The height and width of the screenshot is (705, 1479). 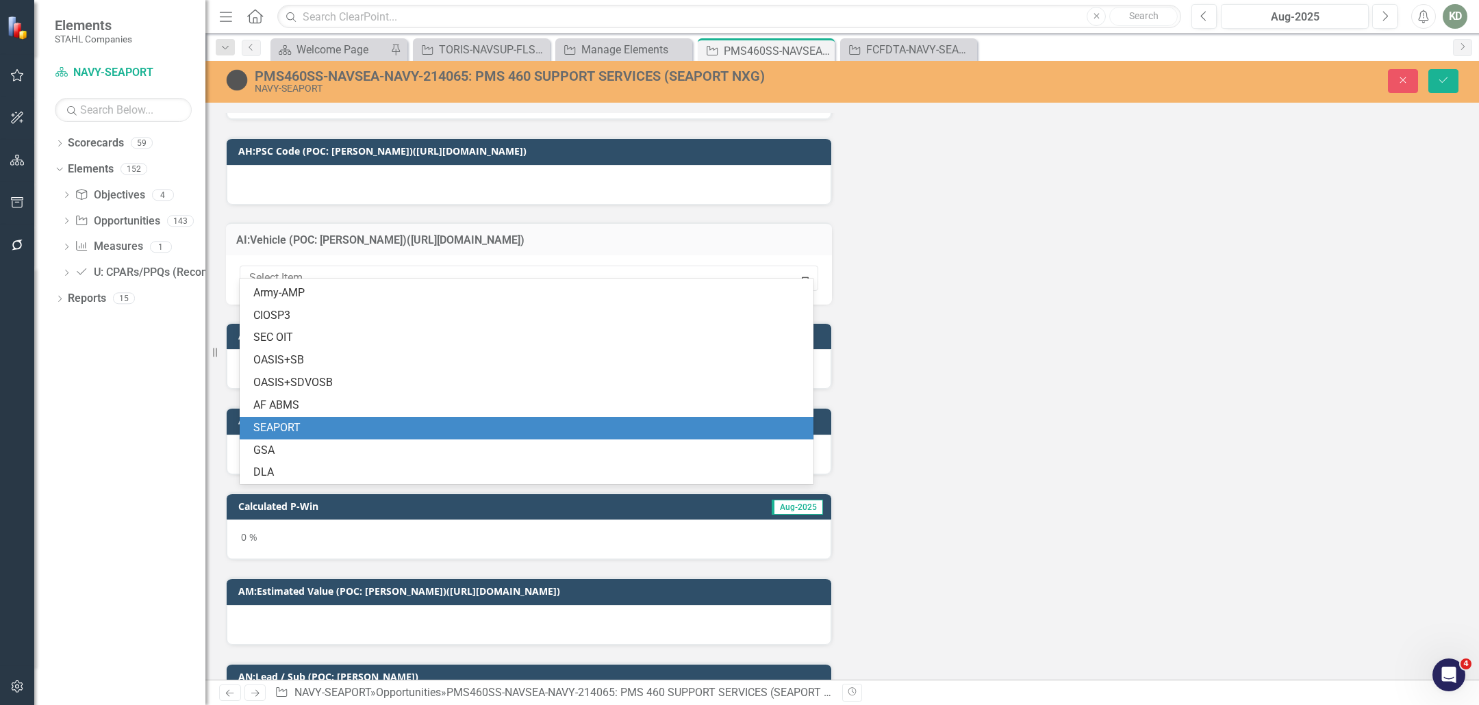 What do you see at coordinates (42, 85) in the screenshot?
I see `img: tab_domain_overview_orange.svg` at bounding box center [42, 85].